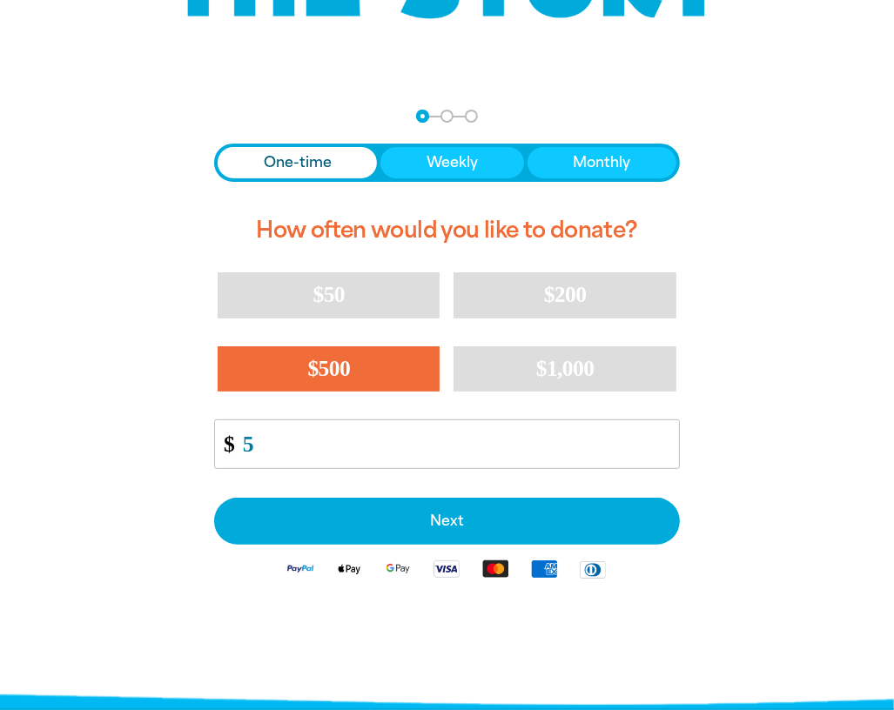 The image size is (894, 710). Describe the element at coordinates (446, 521) in the screenshot. I see `span: Next` at that location.